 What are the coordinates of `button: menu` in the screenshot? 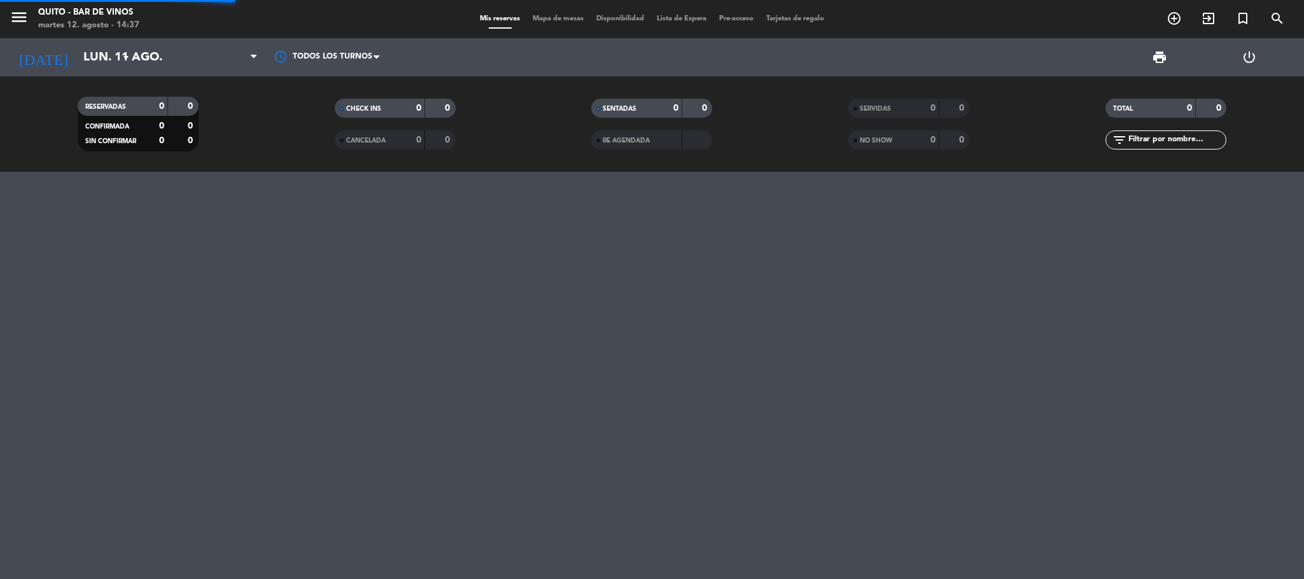 It's located at (19, 19).